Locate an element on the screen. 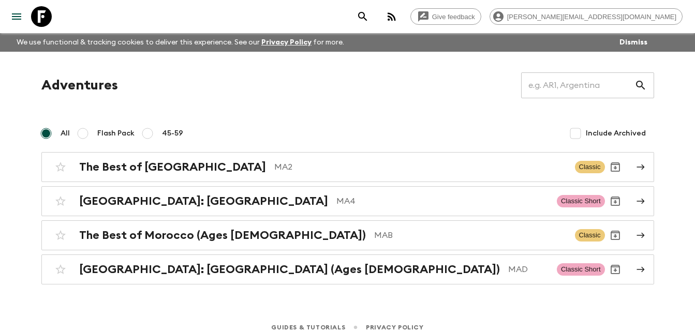 Image resolution: width=695 pixels, height=332 pixels. span: Include Archived is located at coordinates (616, 133).